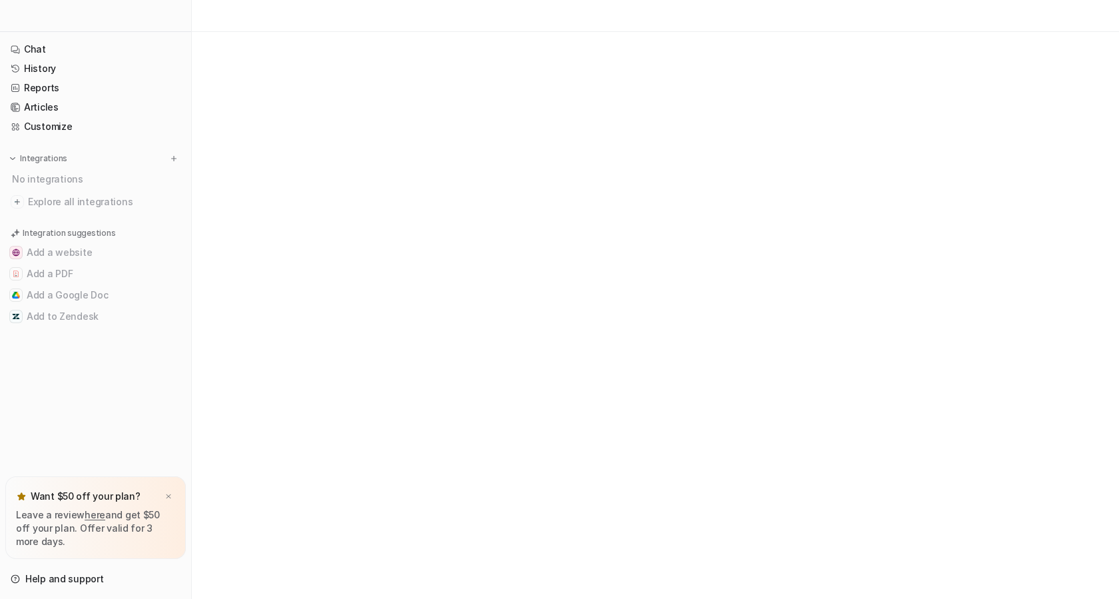 The image size is (1119, 599). Describe the element at coordinates (95, 202) in the screenshot. I see `a: Explore all integrations` at that location.